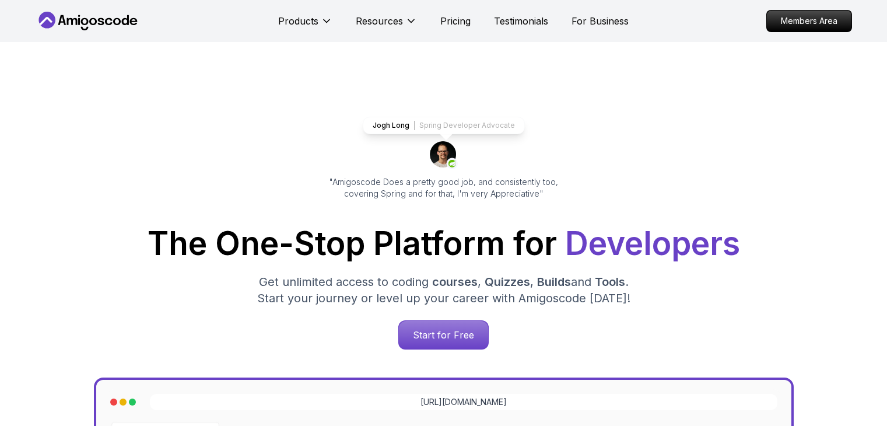  What do you see at coordinates (521, 21) in the screenshot?
I see `p: Testimonials` at bounding box center [521, 21].